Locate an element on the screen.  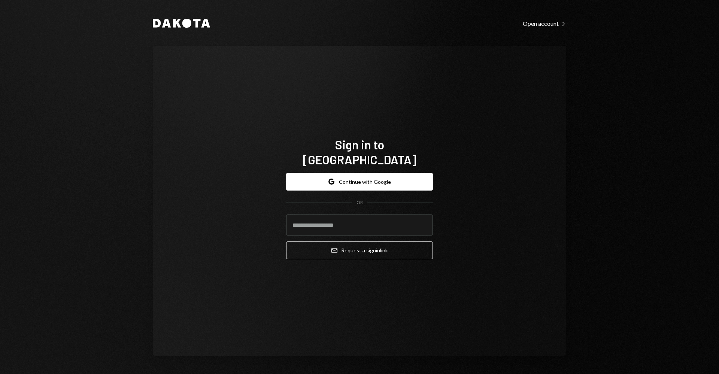
button: Continue with Google is located at coordinates (359, 182).